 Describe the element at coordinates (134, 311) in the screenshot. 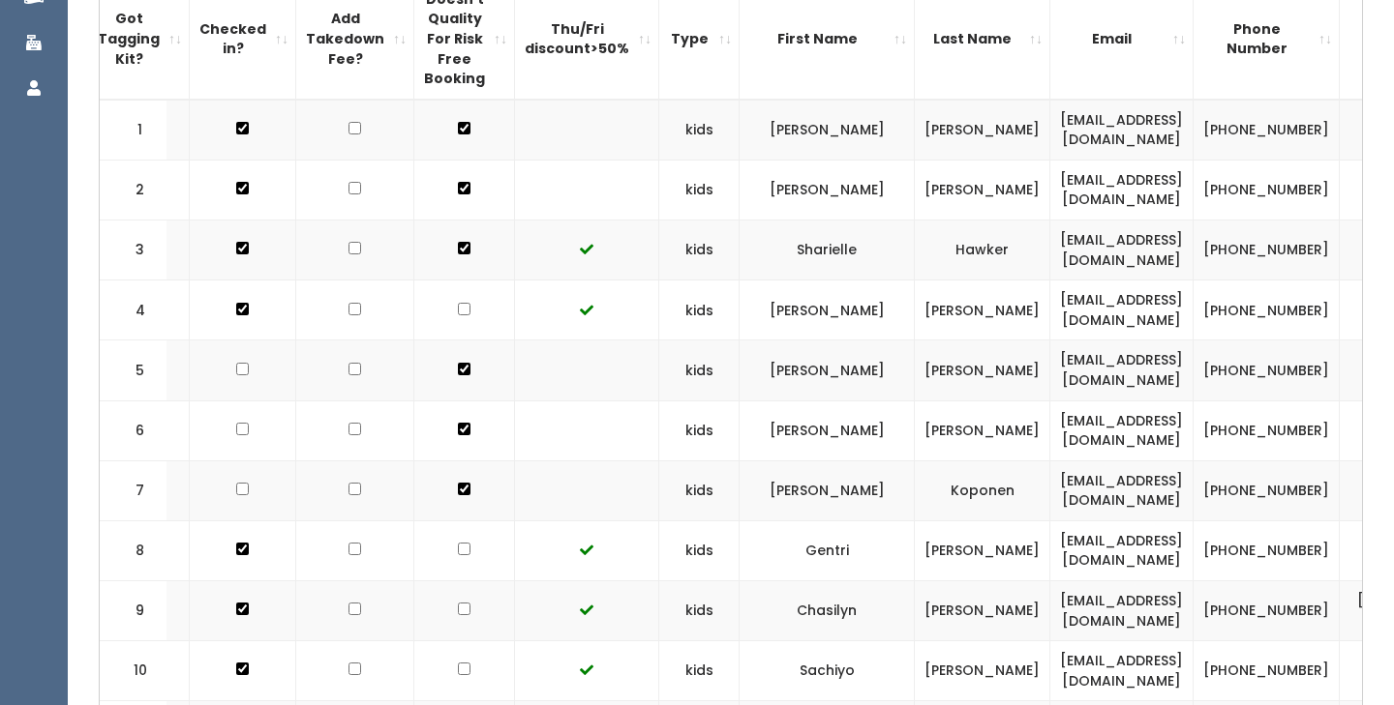

I see `td: 4` at that location.